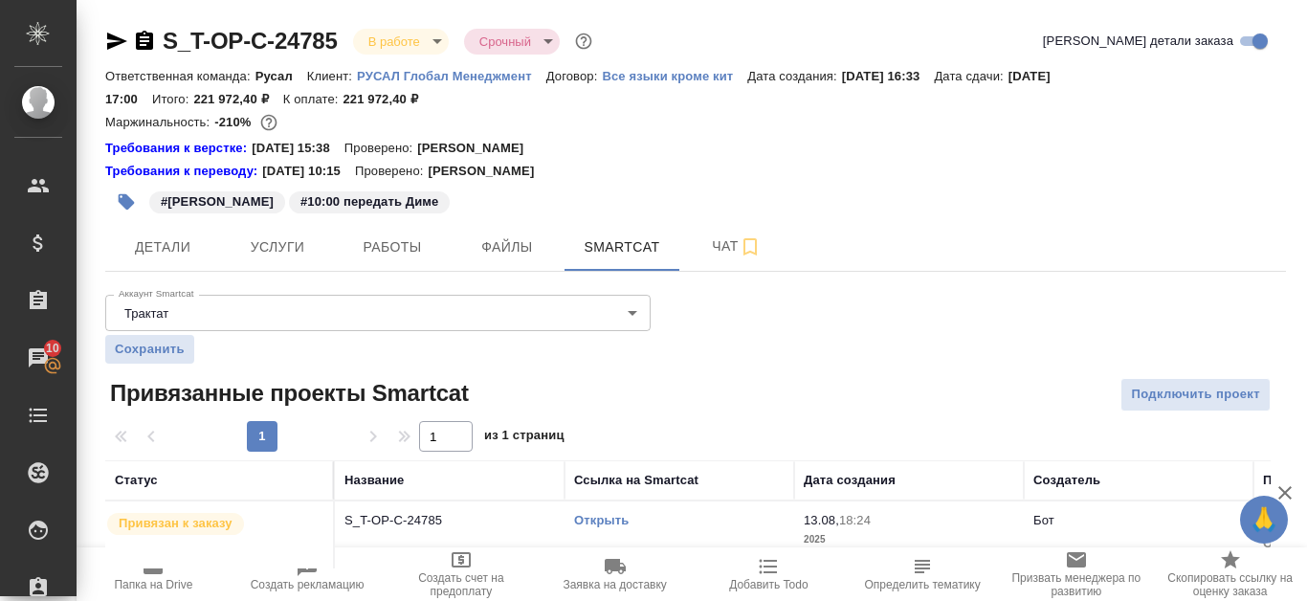 The width and height of the screenshot is (1307, 601). What do you see at coordinates (524, 437) in the screenshot?
I see `span: из 1 страниц` at bounding box center [524, 437].